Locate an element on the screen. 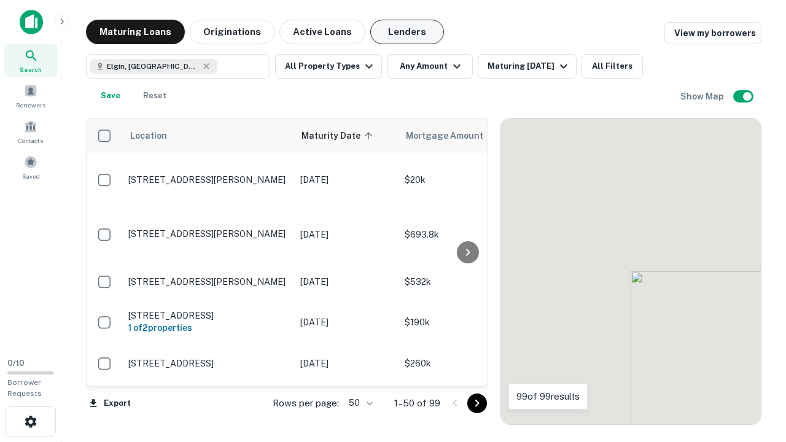 The width and height of the screenshot is (786, 442). a: Borrowers is located at coordinates (31, 96).